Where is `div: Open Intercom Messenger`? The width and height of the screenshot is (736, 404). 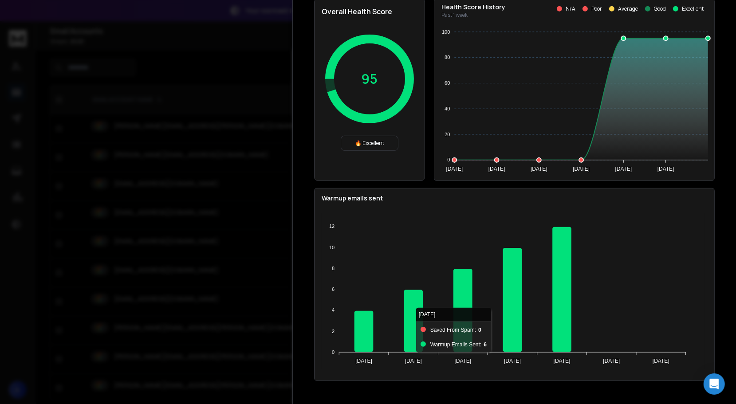 div: Open Intercom Messenger is located at coordinates (714, 384).